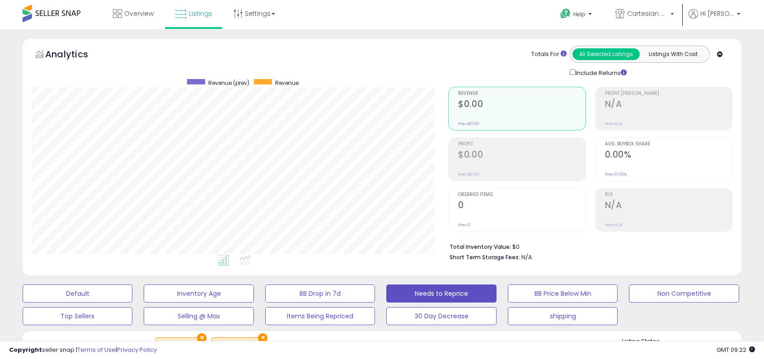 Image resolution: width=764 pixels, height=359 pixels. I want to click on small: Prev: 0, so click(464, 225).